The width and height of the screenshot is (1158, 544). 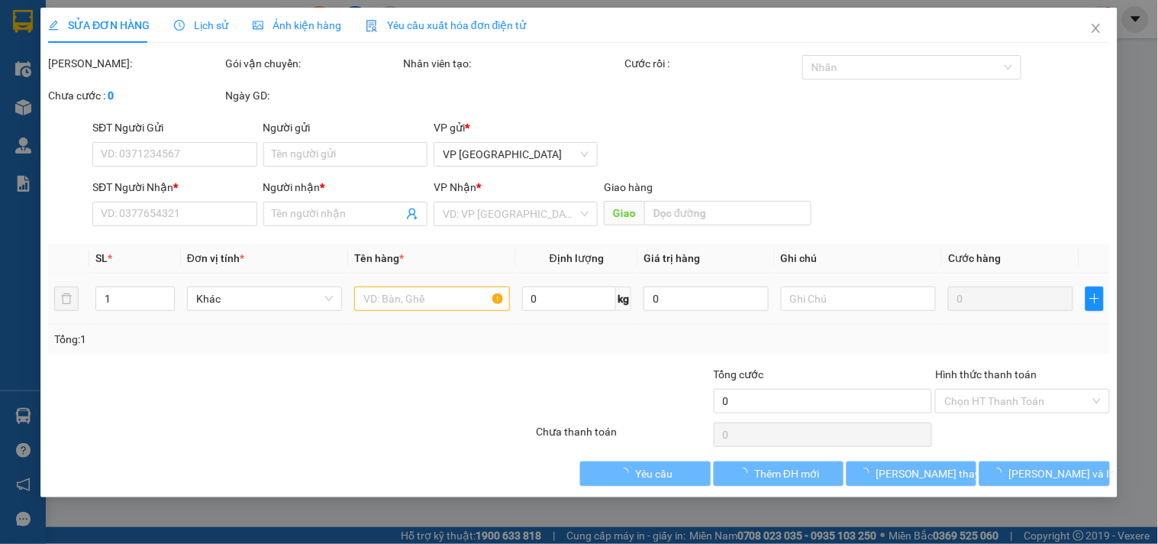 I want to click on span: picture, so click(x=258, y=25).